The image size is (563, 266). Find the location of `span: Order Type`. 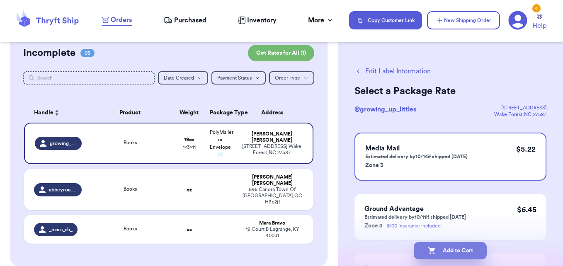

span: Order Type is located at coordinates (287, 78).